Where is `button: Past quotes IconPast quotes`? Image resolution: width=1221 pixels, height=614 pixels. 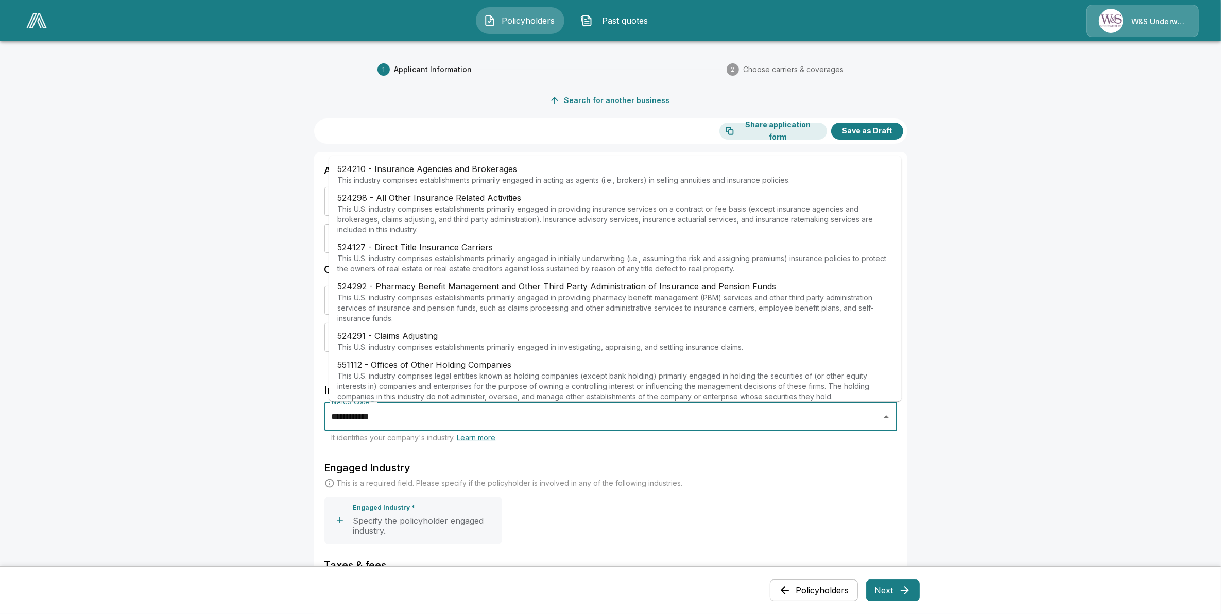 button: Past quotes IconPast quotes is located at coordinates (617, 21).